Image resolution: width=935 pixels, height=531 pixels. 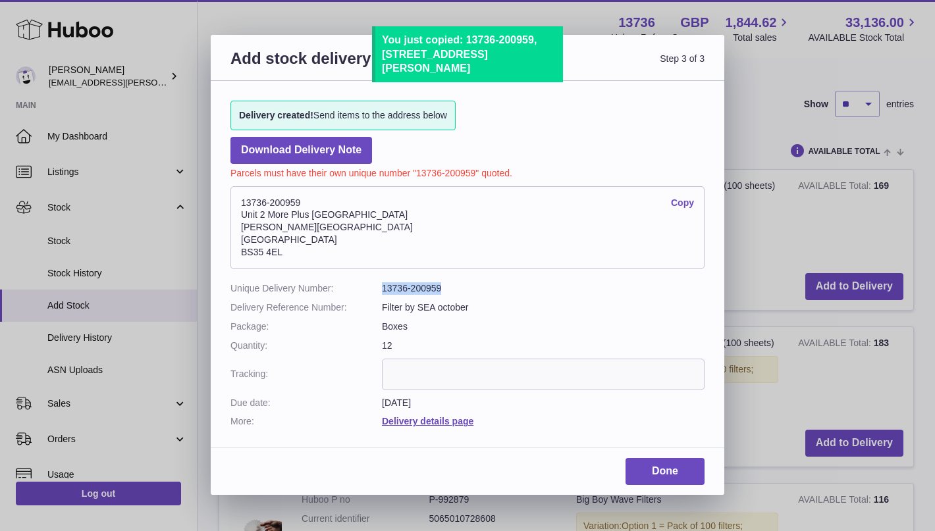 What do you see at coordinates (276, 115) in the screenshot?
I see `strong: Delivery created!` at bounding box center [276, 115].